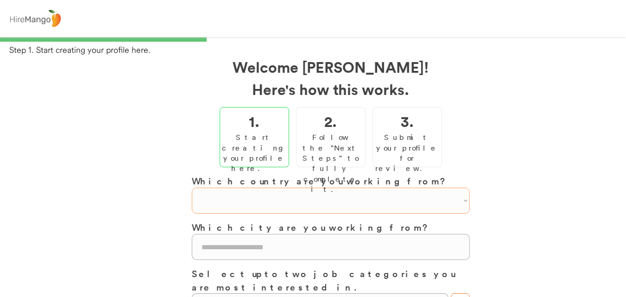 The width and height of the screenshot is (626, 297). I want to click on div: Step 1. Start creating your profile here., so click(318, 50).